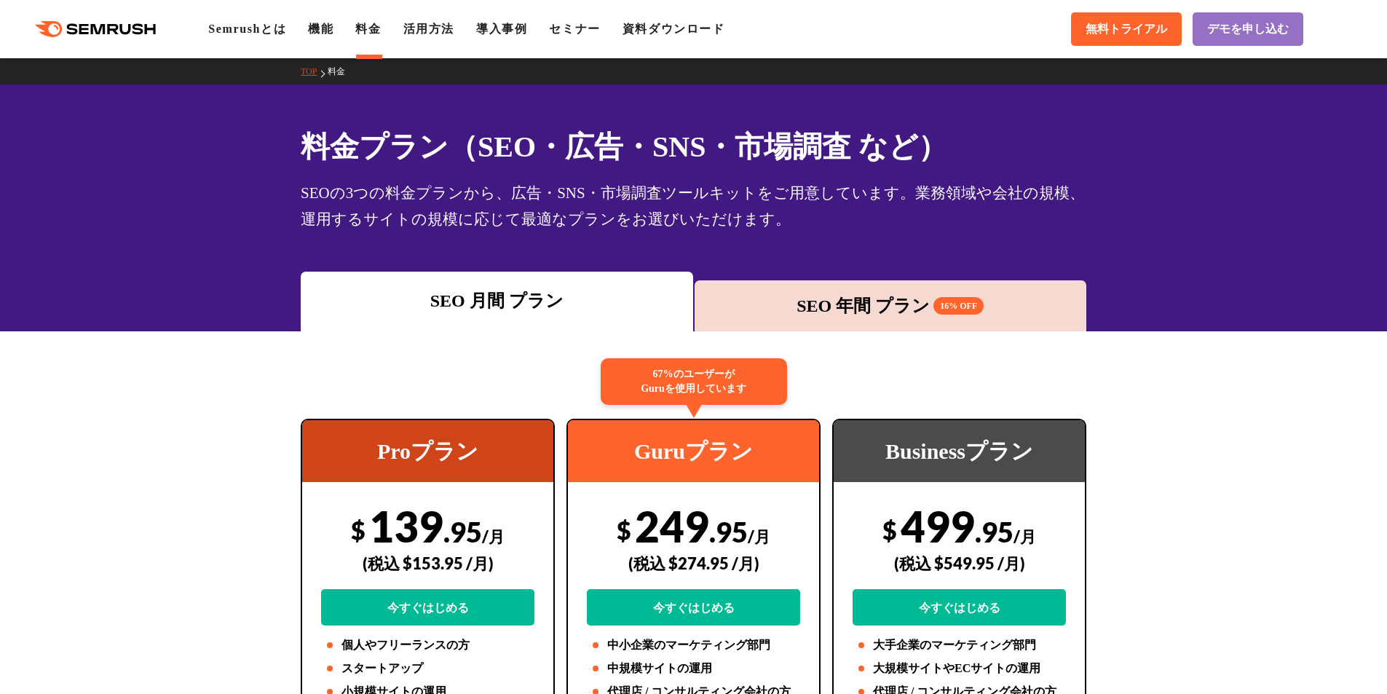  I want to click on div: Businessプラン, so click(959, 451).